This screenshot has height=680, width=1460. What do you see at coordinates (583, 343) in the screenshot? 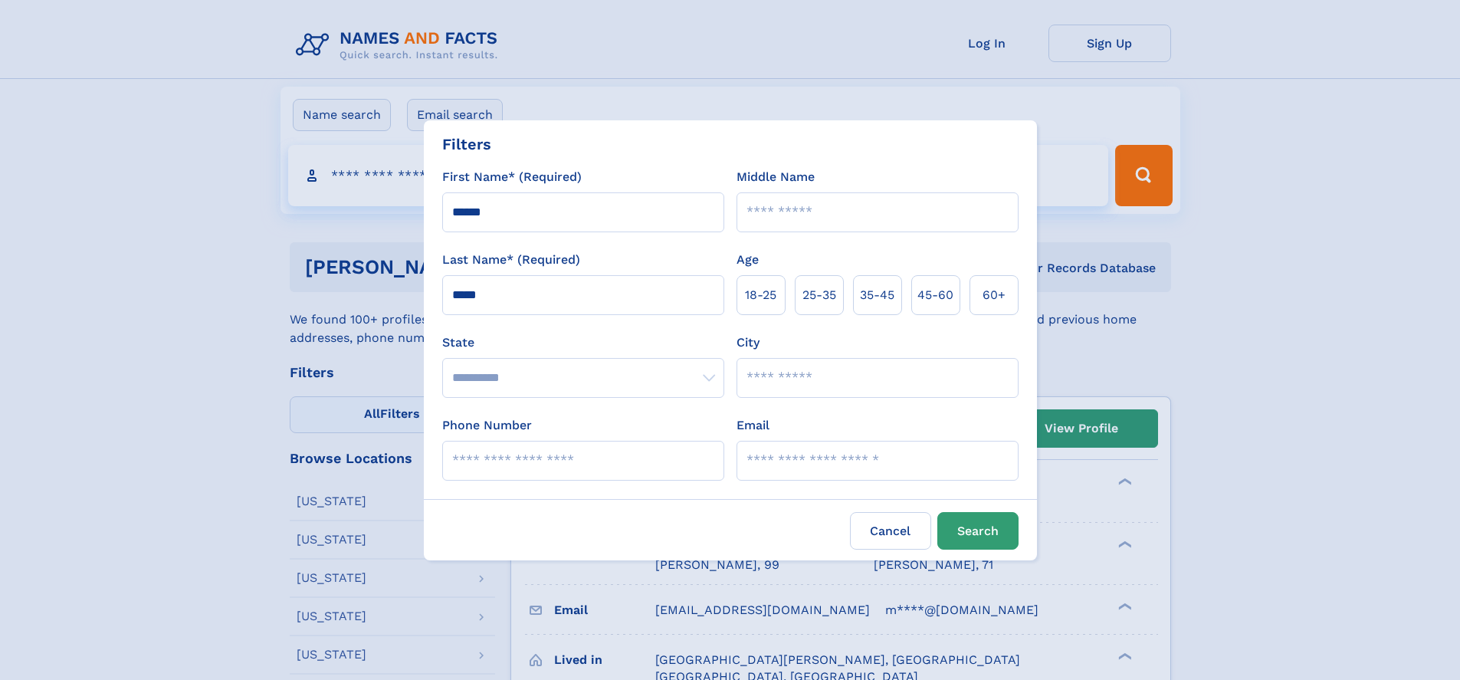
I see `label: State` at bounding box center [583, 343].